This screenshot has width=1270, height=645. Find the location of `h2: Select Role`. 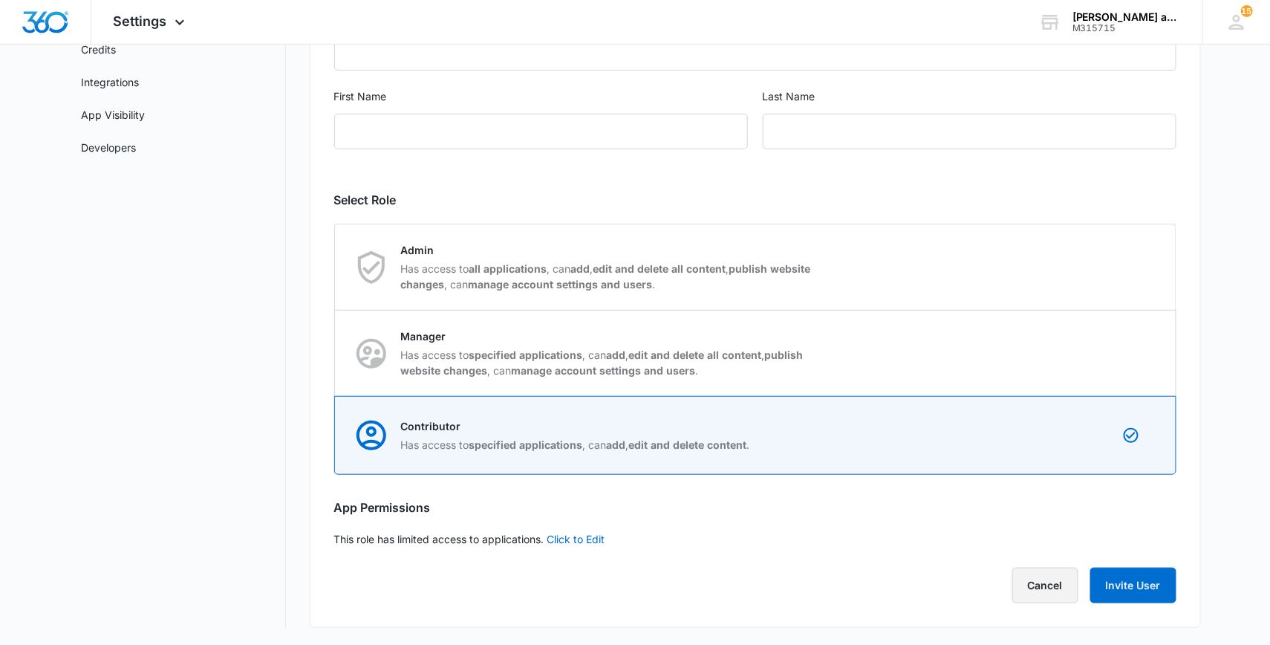

h2: Select Role is located at coordinates (755, 200).